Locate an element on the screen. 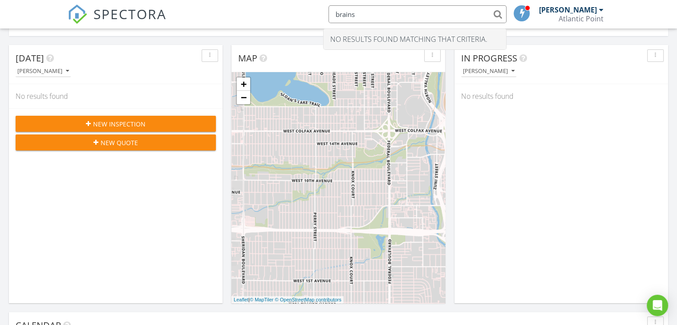 This screenshot has height=325, width=677. a: SPECTORA is located at coordinates (117, 21).